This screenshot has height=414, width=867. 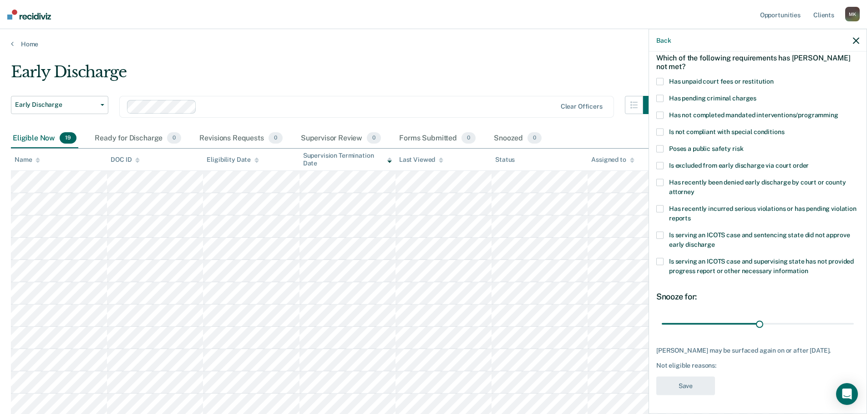 I want to click on div: Assigned to, so click(x=612, y=160).